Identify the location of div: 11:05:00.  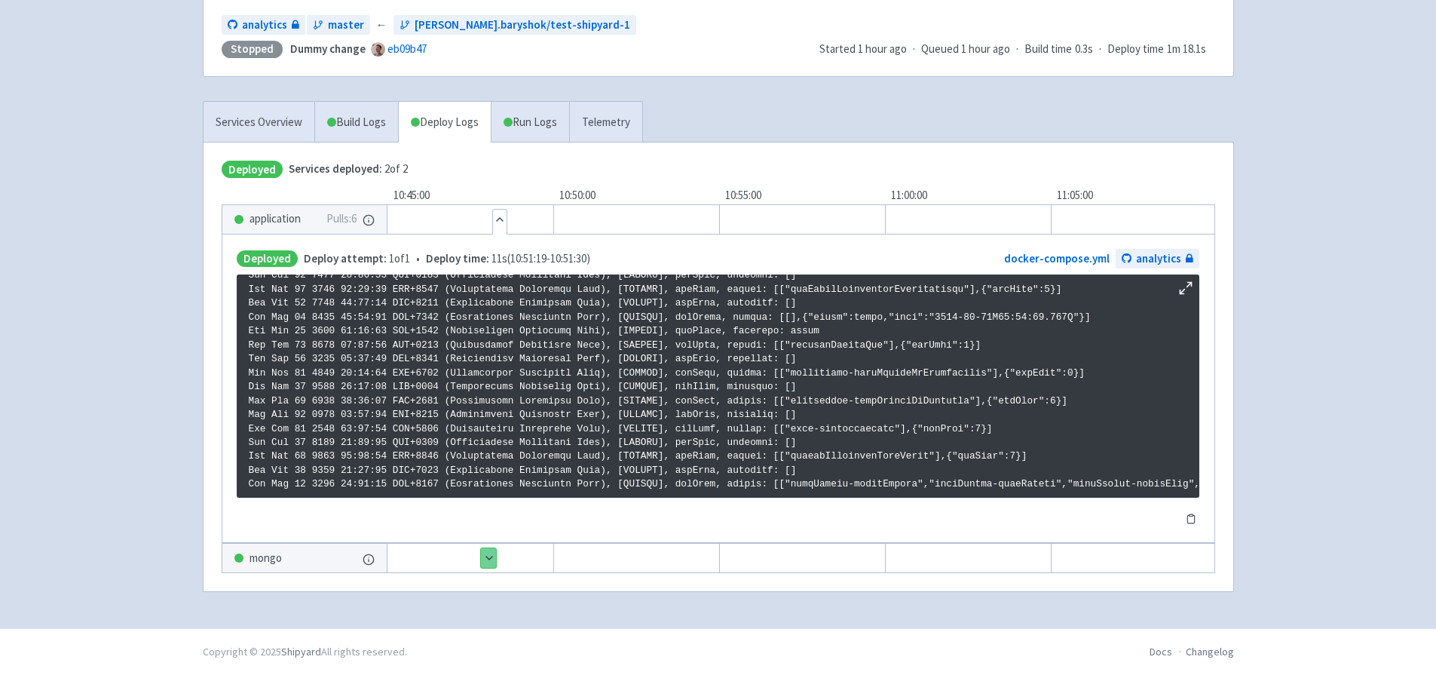
(1134, 195).